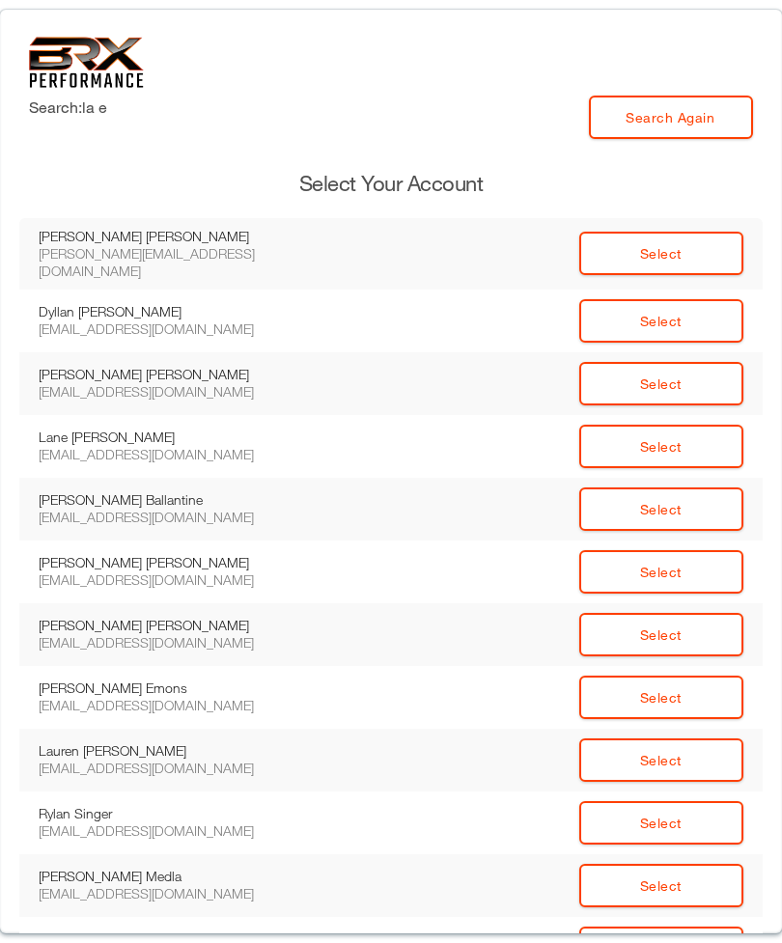  I want to click on a: Search Again, so click(671, 117).